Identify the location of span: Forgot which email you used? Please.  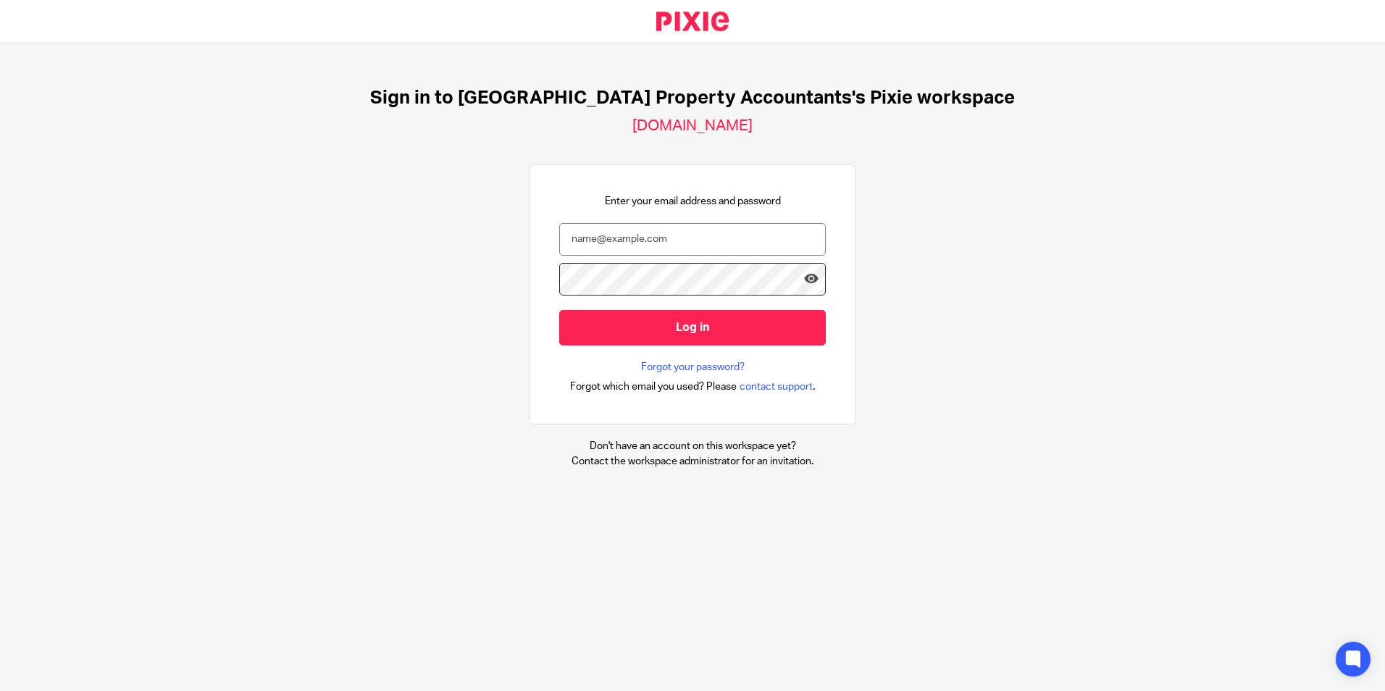
(654, 387).